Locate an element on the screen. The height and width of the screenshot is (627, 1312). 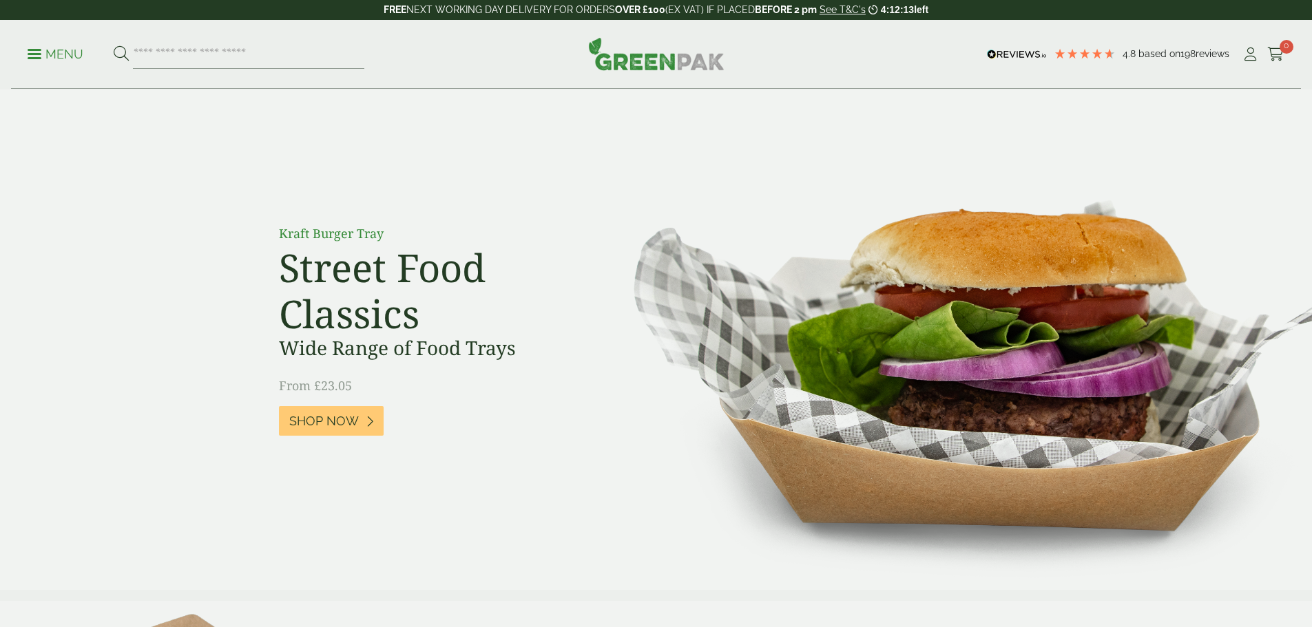
strong: BEFORE 2 pm is located at coordinates (786, 10).